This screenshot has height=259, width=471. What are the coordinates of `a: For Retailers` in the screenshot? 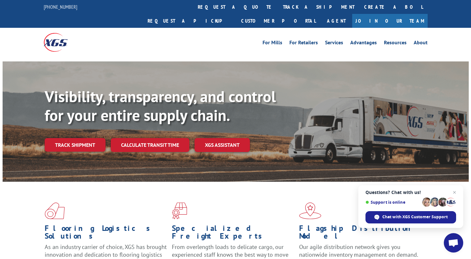 It's located at (304, 44).